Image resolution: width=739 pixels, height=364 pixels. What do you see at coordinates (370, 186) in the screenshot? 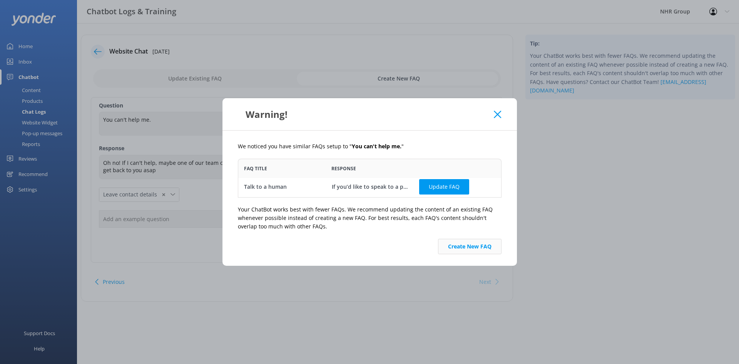
I see `div: row` at bounding box center [370, 186].